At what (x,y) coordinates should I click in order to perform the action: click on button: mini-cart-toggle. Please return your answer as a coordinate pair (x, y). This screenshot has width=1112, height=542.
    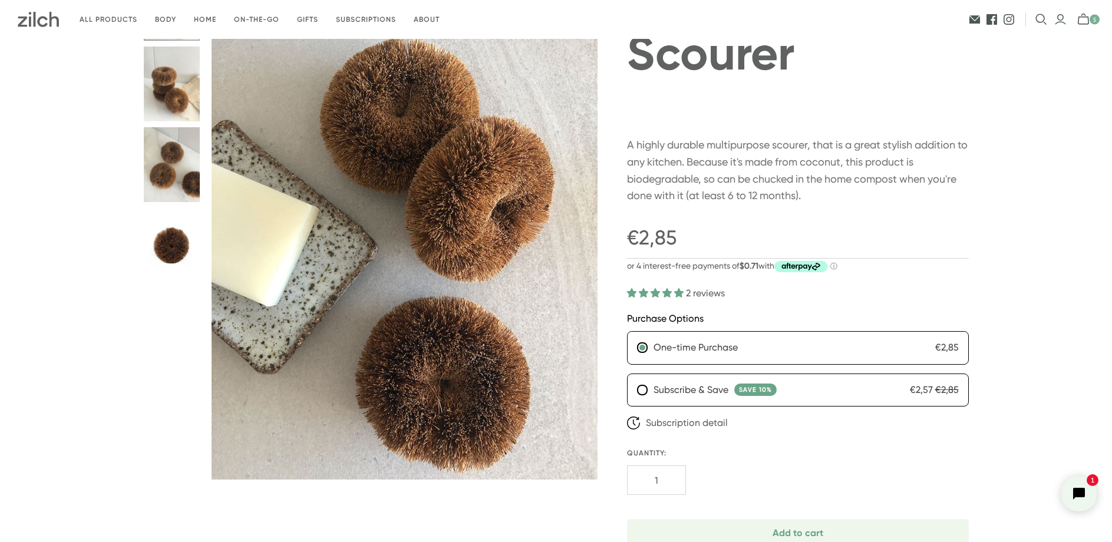
    Looking at the image, I should click on (1087, 19).